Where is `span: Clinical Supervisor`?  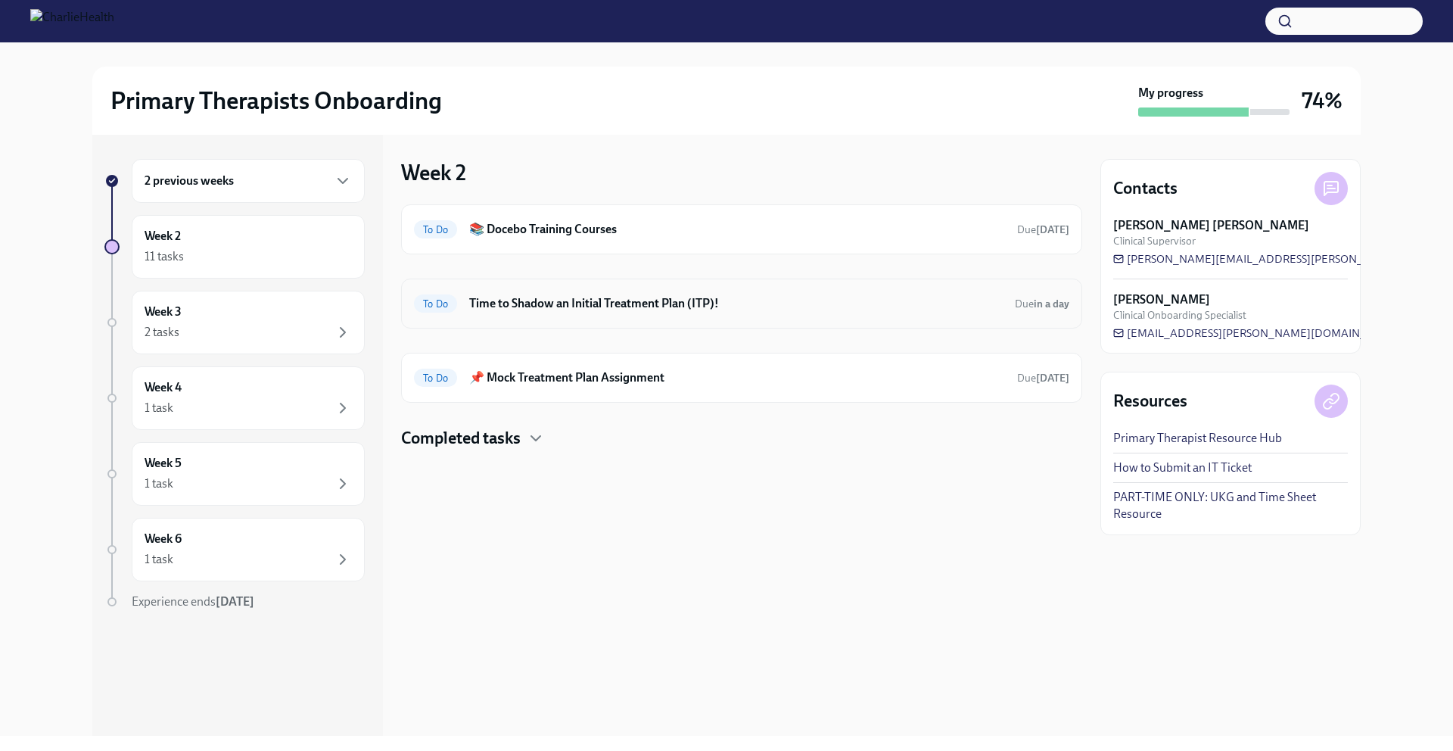
span: Clinical Supervisor is located at coordinates (1154, 241).